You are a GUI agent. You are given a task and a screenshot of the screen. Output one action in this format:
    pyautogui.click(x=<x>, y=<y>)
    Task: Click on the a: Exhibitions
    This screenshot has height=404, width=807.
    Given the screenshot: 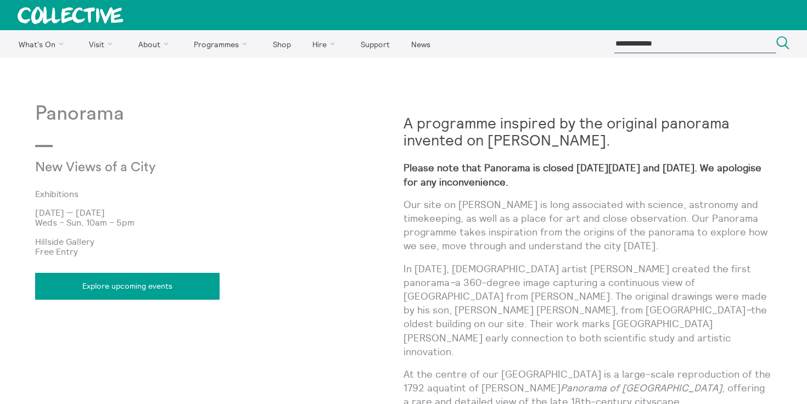 What is the action you would take?
    pyautogui.click(x=210, y=194)
    